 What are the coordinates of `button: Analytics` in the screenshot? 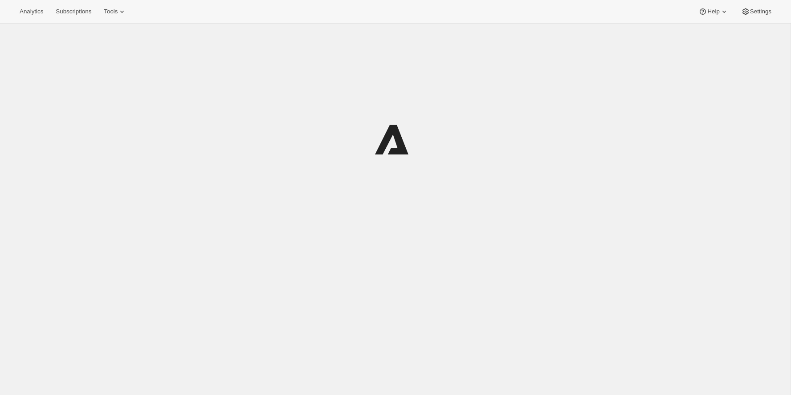 It's located at (31, 12).